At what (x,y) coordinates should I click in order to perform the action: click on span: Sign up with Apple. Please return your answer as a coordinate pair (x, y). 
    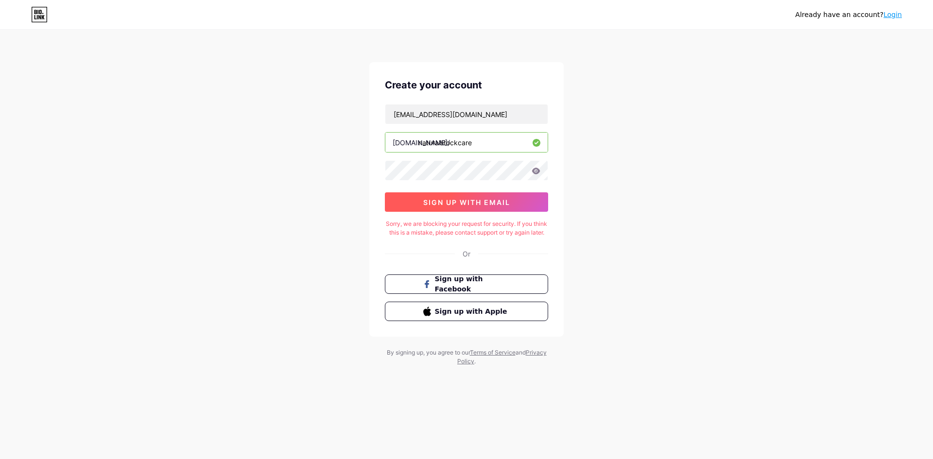
    Looking at the image, I should click on (473, 312).